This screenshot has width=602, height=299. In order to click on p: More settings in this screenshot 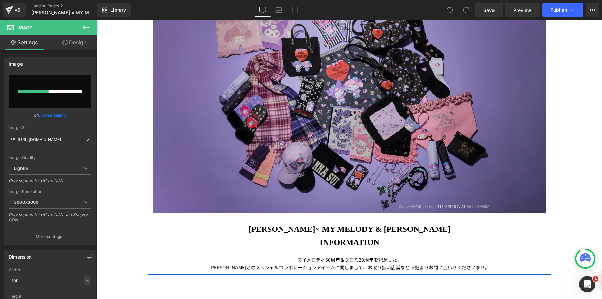, I will do `click(49, 236)`.